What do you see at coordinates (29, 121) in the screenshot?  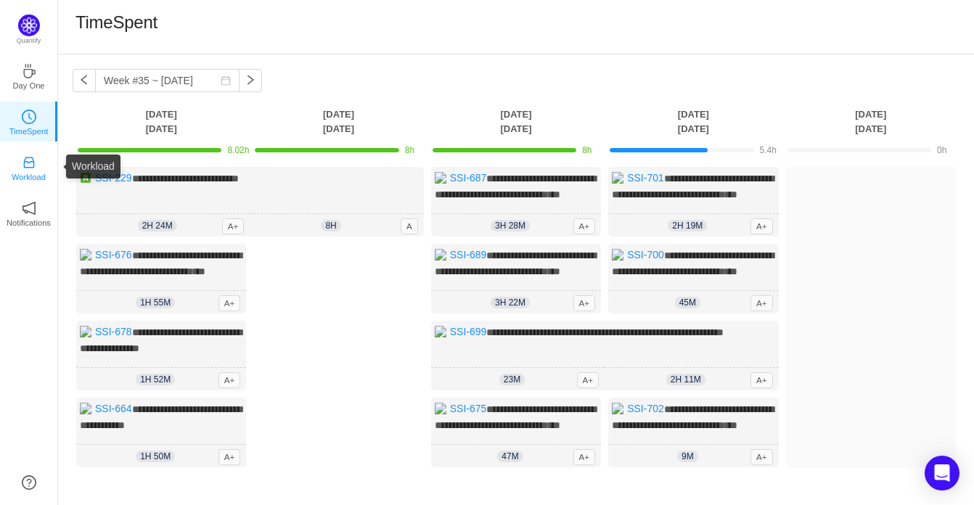 I see `a: icon: clock-circleTimeSpent` at bounding box center [29, 121].